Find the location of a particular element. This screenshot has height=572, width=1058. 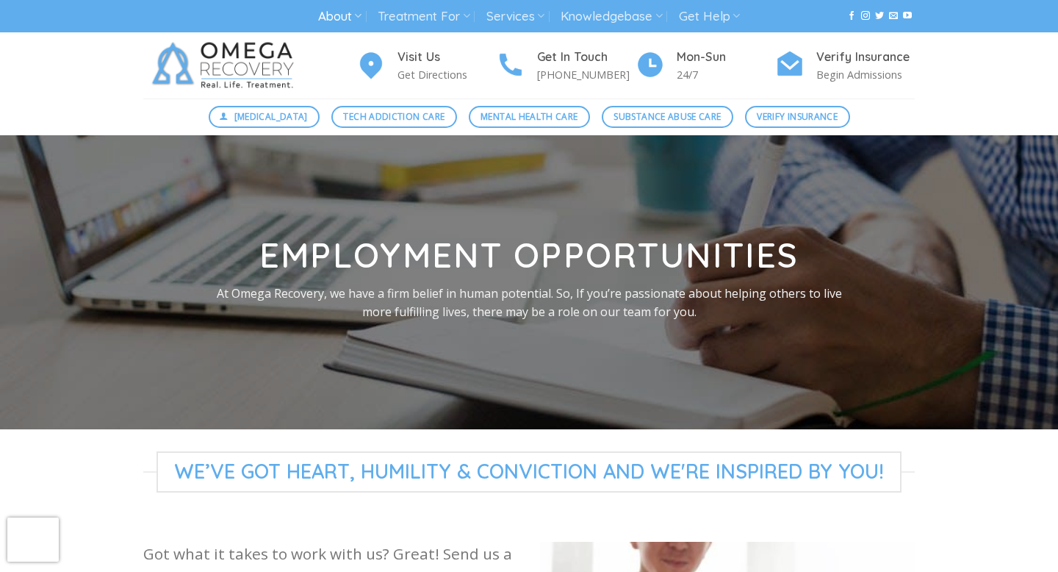

span: Verify Insurance is located at coordinates (797, 116).